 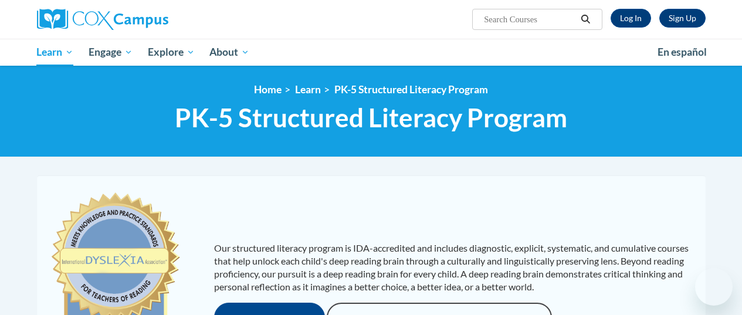 I want to click on p: Our structured literacy program is IDA-accredited and includes diagnostic, explicit, systematic, ..., so click(x=454, y=268).